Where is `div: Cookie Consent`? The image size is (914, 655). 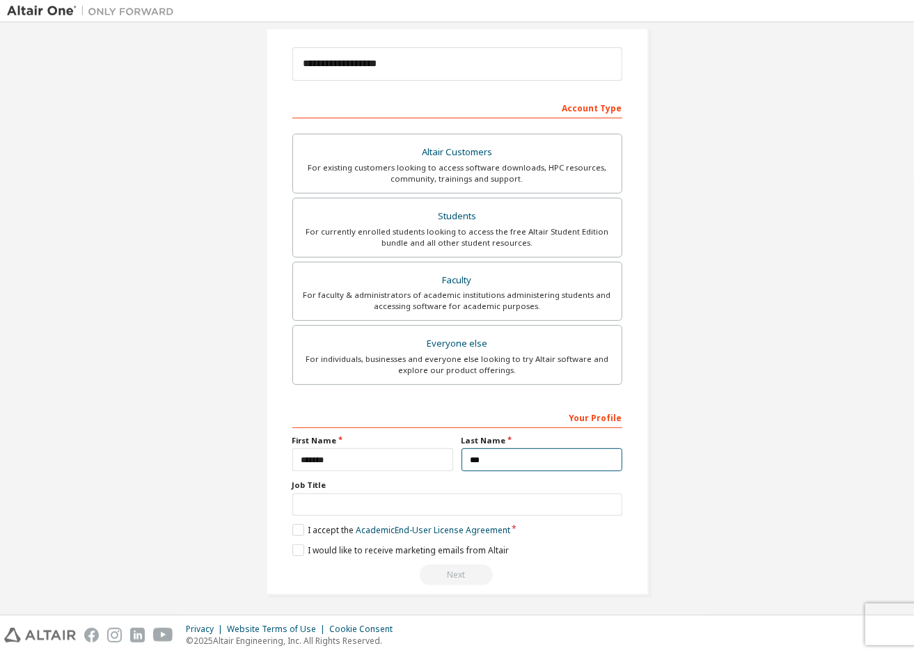
div: Cookie Consent is located at coordinates (365, 630).